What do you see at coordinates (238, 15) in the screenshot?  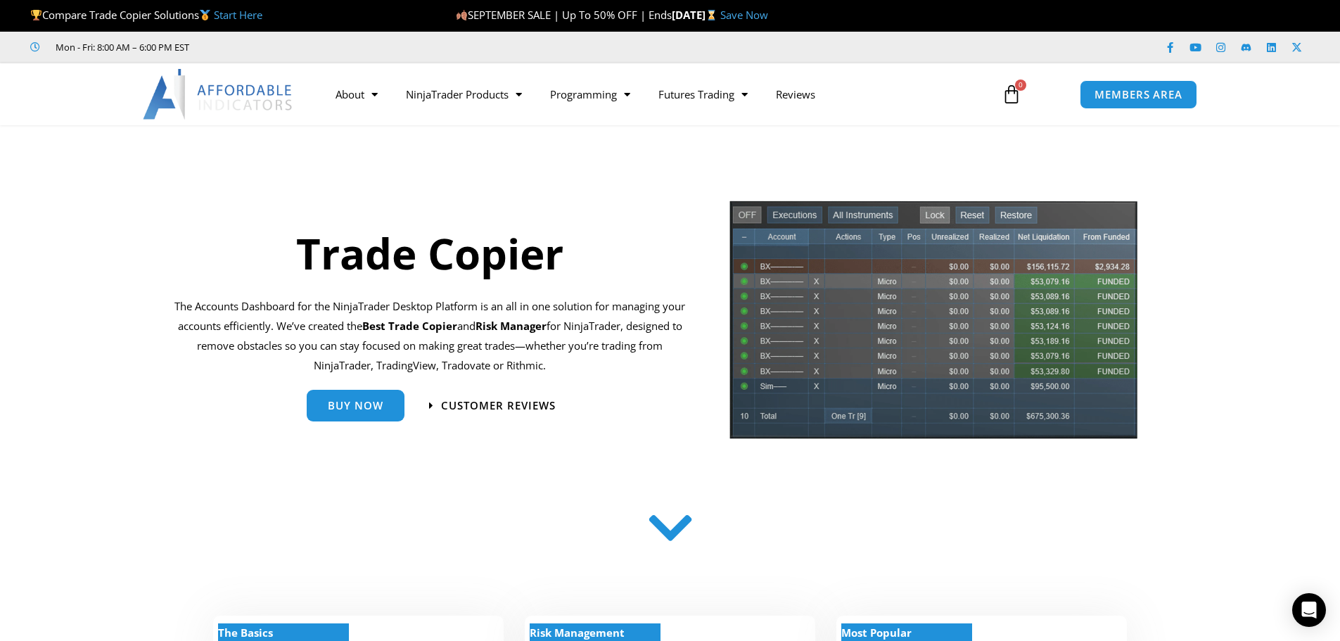 I see `a: Start Here` at bounding box center [238, 15].